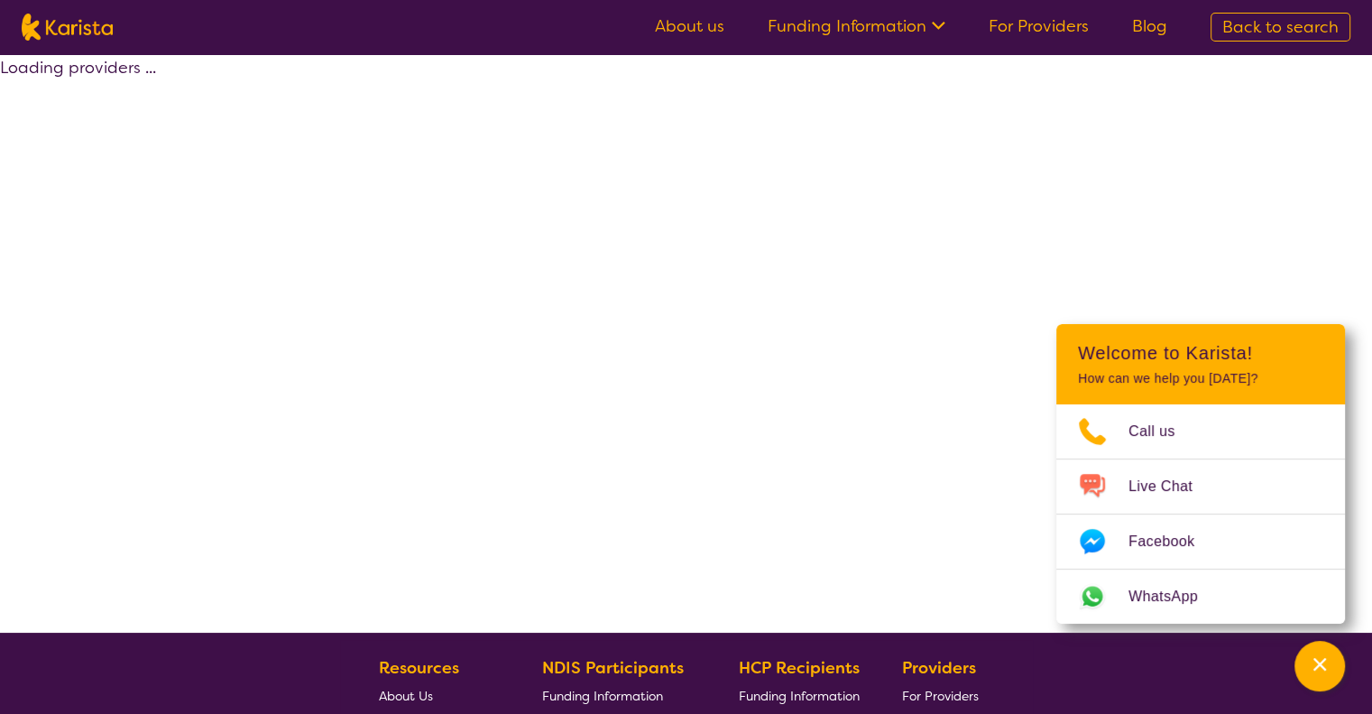  What do you see at coordinates (1150, 26) in the screenshot?
I see `a: Blog` at bounding box center [1150, 26].